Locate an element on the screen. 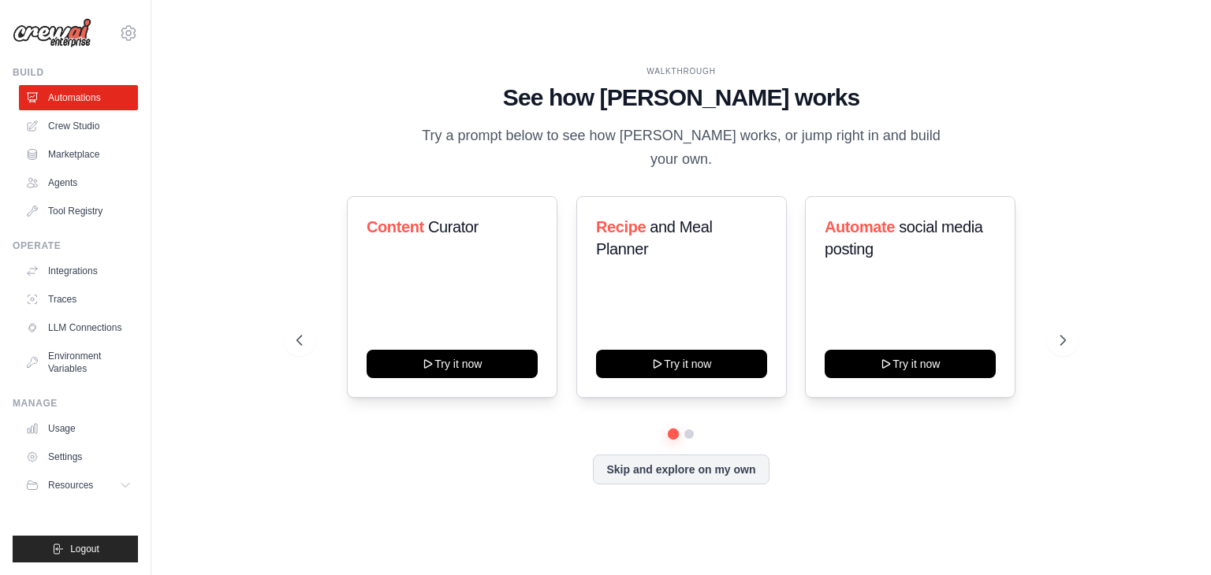  a: Automations is located at coordinates (78, 98).